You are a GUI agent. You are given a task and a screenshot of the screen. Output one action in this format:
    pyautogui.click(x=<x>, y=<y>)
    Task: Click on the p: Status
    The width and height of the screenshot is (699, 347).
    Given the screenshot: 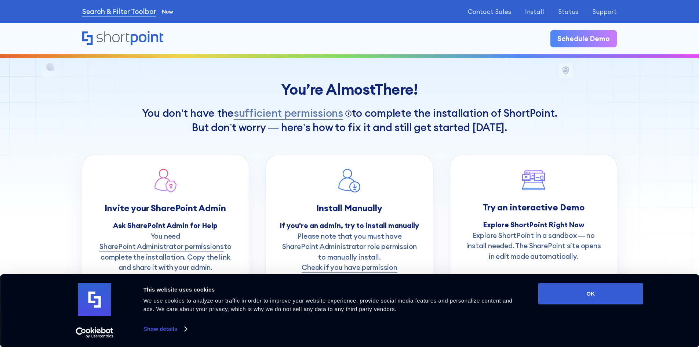 What is the action you would take?
    pyautogui.click(x=568, y=11)
    